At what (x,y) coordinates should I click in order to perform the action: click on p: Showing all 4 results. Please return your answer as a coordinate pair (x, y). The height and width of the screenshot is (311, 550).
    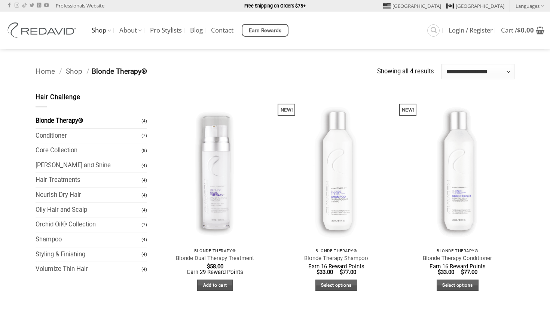
    Looking at the image, I should click on (406, 71).